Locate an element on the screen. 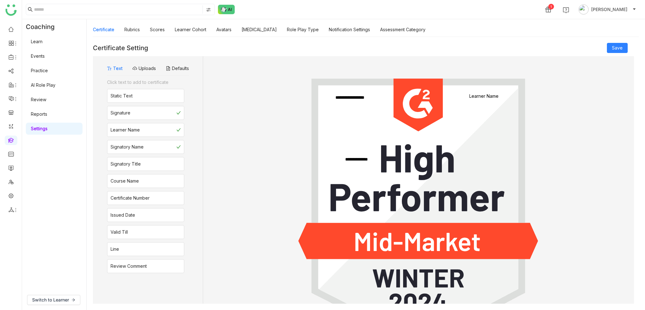 The image size is (645, 310). a: Review is located at coordinates (38, 99).